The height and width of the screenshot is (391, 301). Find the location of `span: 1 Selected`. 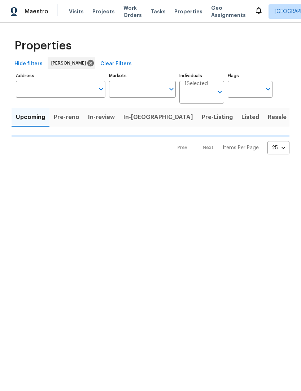

span: 1 Selected is located at coordinates (196, 84).